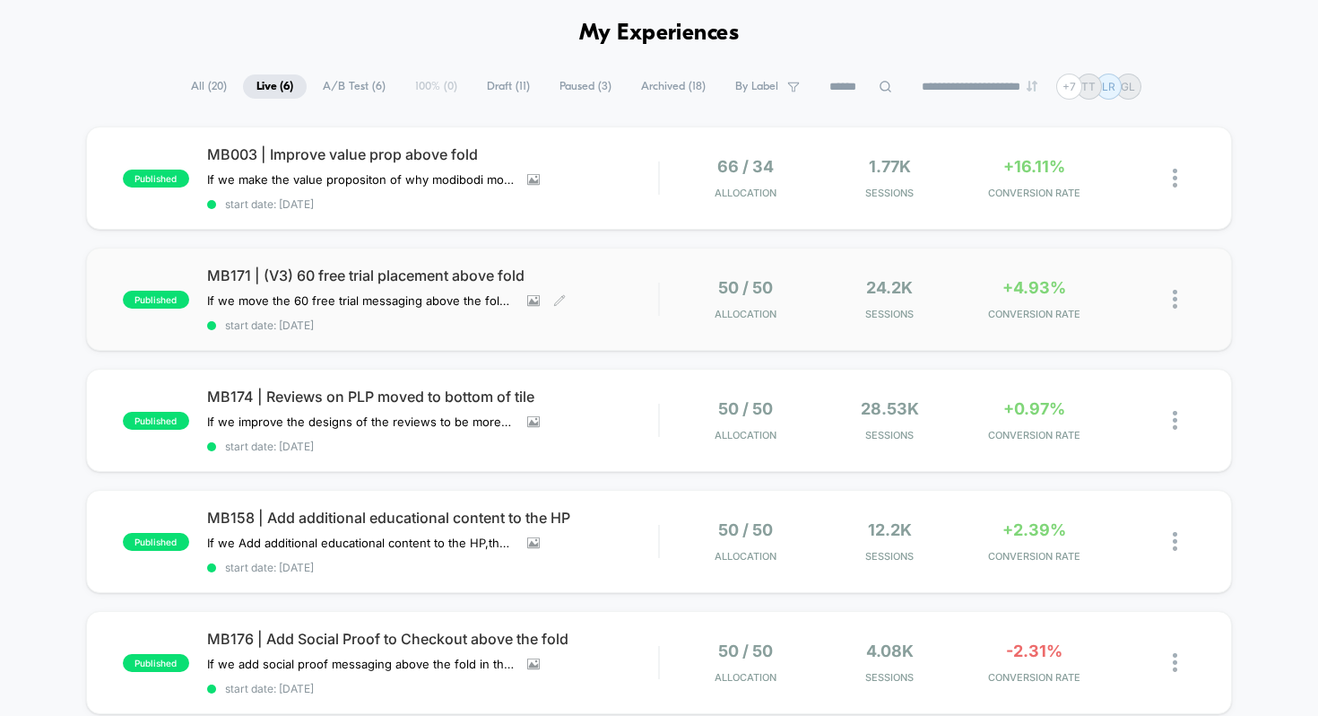 This screenshot has height=716, width=1318. What do you see at coordinates (890, 166) in the screenshot?
I see `span: 1.77k` at bounding box center [890, 166].